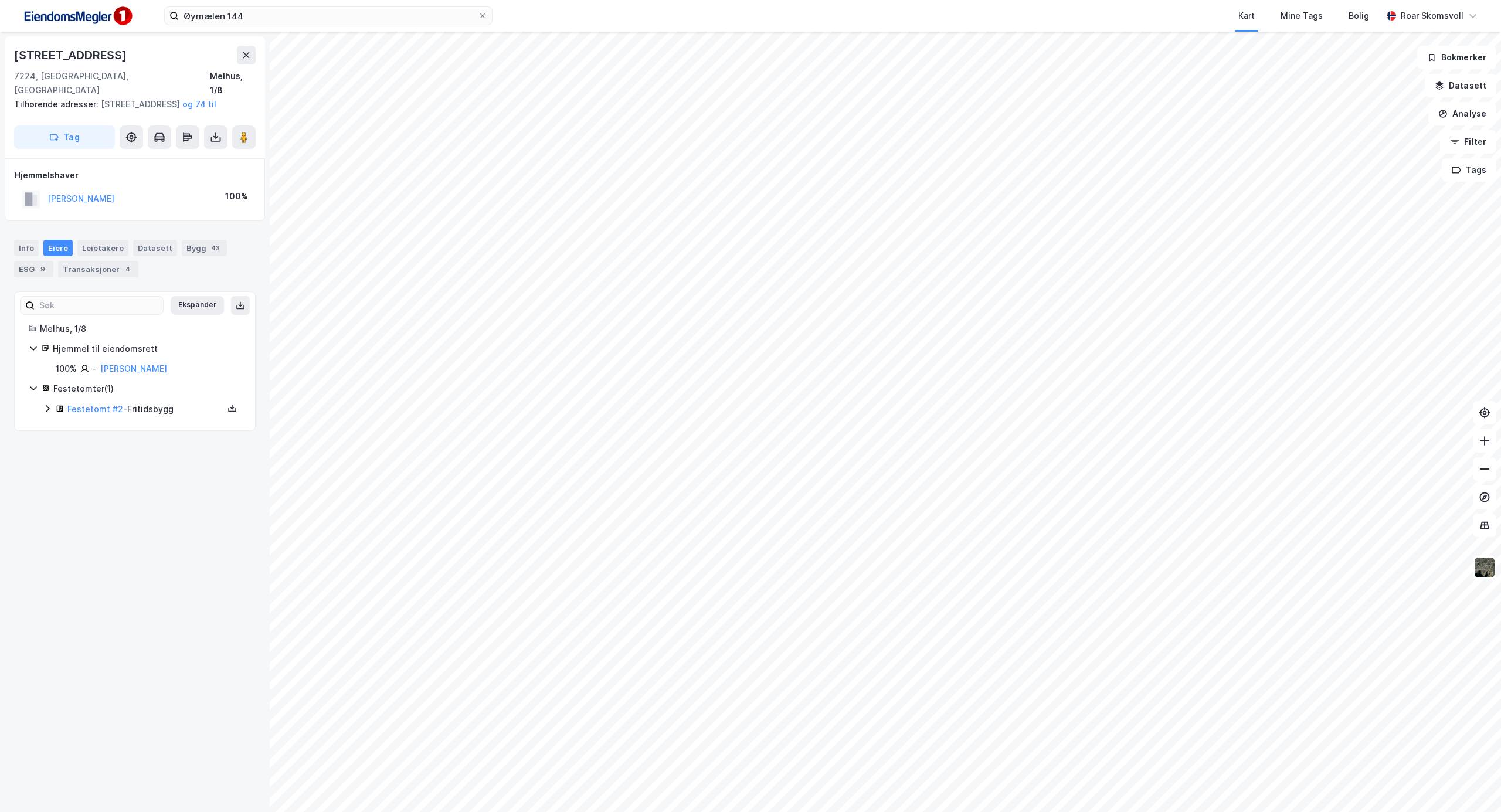  What do you see at coordinates (145, 409) in the screenshot?
I see `div: - Fritidsbygg` at bounding box center [145, 409].